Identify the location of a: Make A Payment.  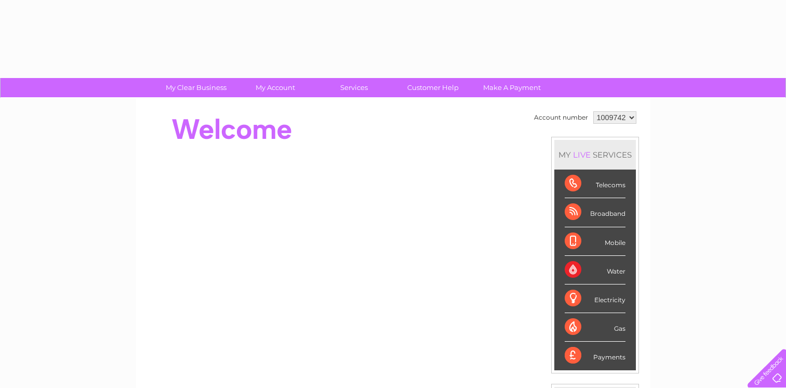
(512, 87).